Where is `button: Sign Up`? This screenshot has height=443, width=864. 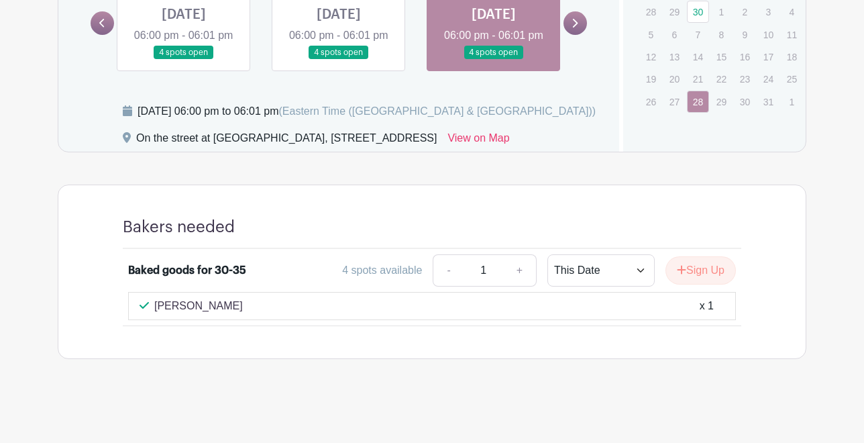 button: Sign Up is located at coordinates (700, 270).